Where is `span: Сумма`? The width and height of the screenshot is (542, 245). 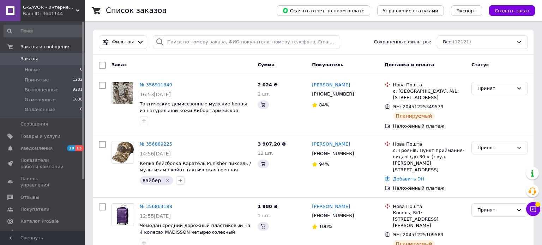
span: Сумма is located at coordinates (266, 65).